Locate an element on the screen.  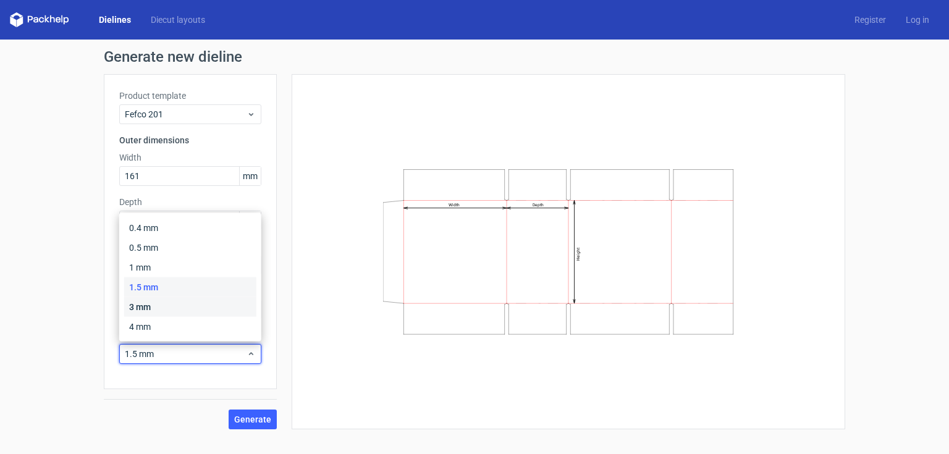
div: 4 mm is located at coordinates (190, 327).